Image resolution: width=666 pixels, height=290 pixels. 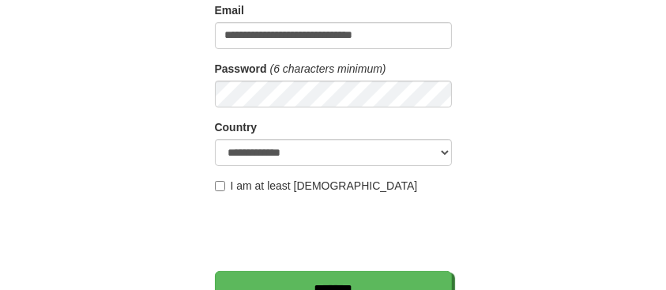 I want to click on em: (6 characters minimum), so click(x=328, y=69).